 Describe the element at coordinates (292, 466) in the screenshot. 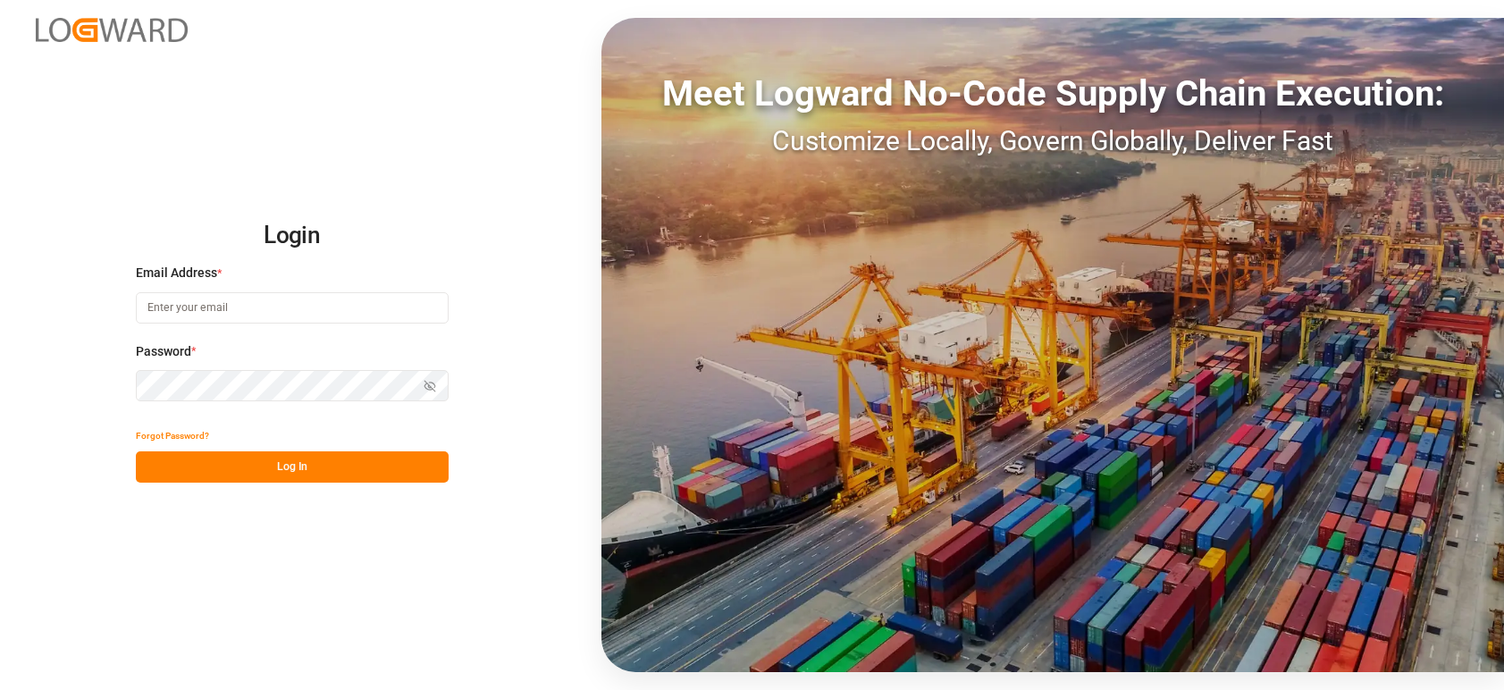

I see `button: Log In` at that location.